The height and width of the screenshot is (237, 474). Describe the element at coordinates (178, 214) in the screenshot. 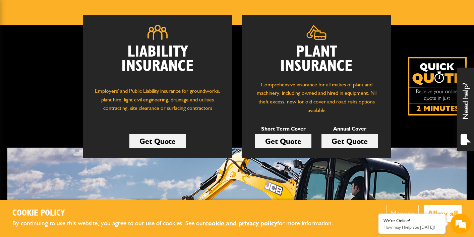

I see `h2: Cookie Policy` at that location.